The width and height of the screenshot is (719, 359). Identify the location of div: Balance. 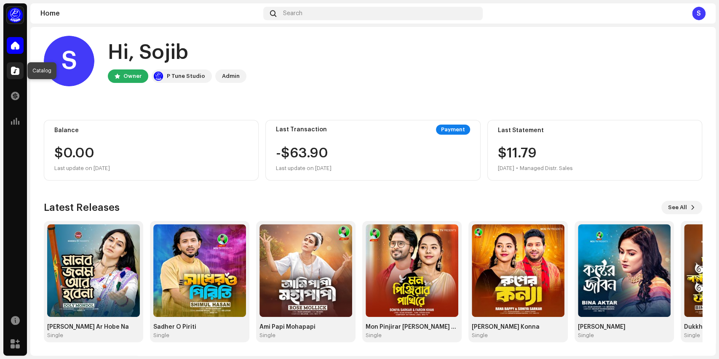
(151, 131).